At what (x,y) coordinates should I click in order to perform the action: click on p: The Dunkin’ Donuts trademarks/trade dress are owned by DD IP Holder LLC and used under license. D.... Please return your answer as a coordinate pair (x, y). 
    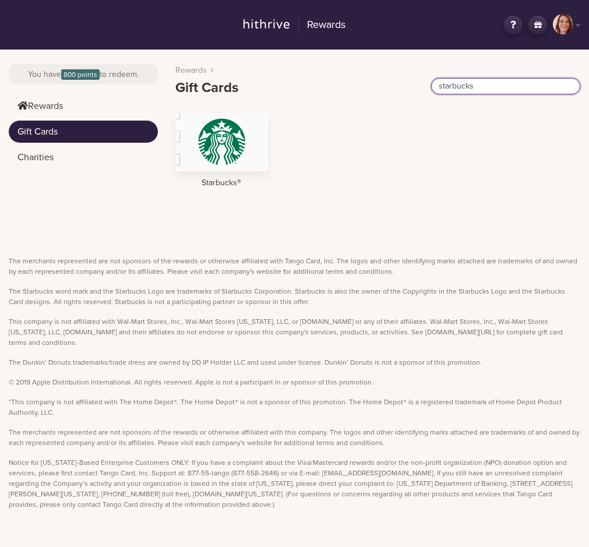
    Looking at the image, I should click on (294, 362).